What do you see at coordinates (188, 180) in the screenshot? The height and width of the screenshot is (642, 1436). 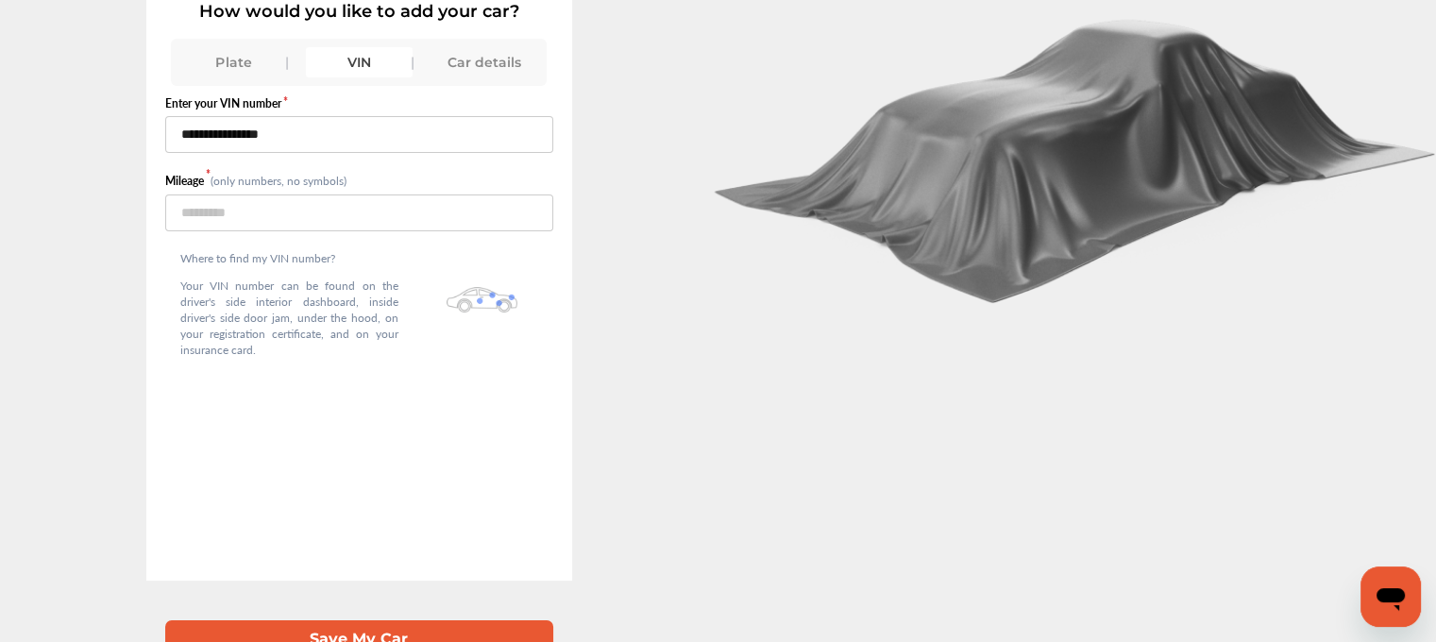 I see `label: Mileage` at bounding box center [188, 180].